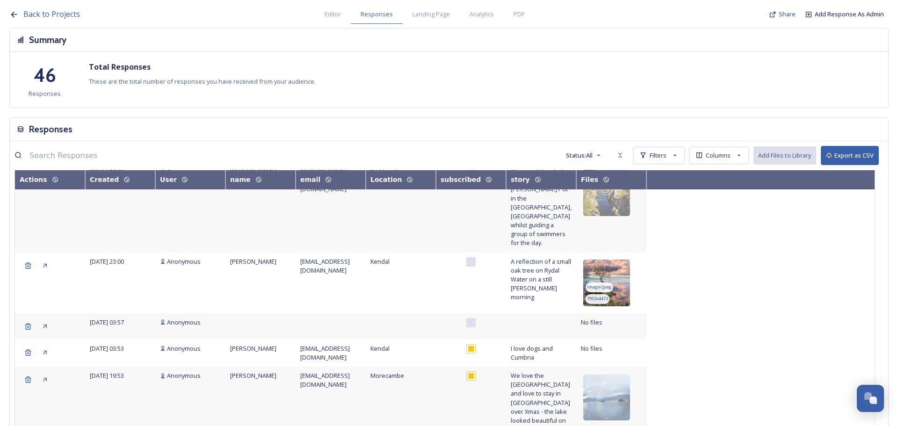 This screenshot has width=898, height=426. I want to click on div: Location, so click(386, 179).